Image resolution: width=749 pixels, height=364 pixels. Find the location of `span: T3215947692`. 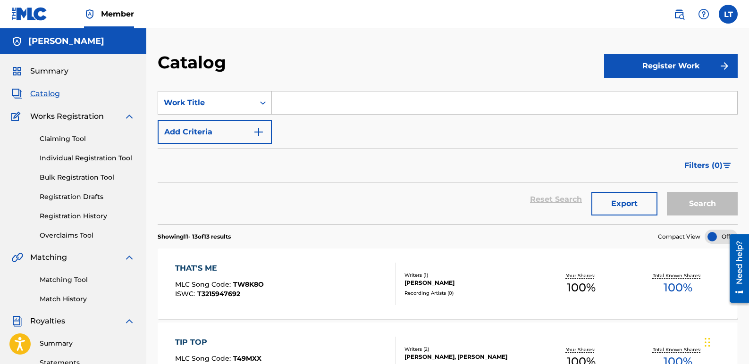

span: T3215947692 is located at coordinates (218, 294).